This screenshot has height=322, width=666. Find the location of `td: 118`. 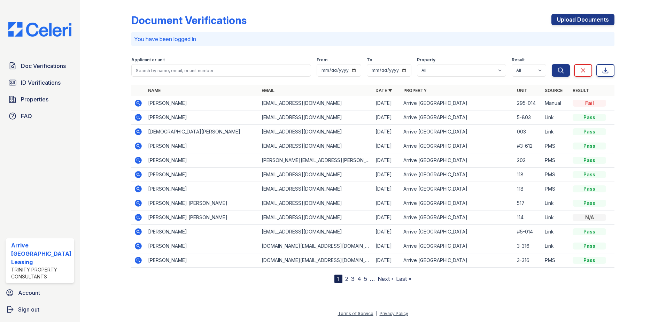

td: 118 is located at coordinates (528, 175).